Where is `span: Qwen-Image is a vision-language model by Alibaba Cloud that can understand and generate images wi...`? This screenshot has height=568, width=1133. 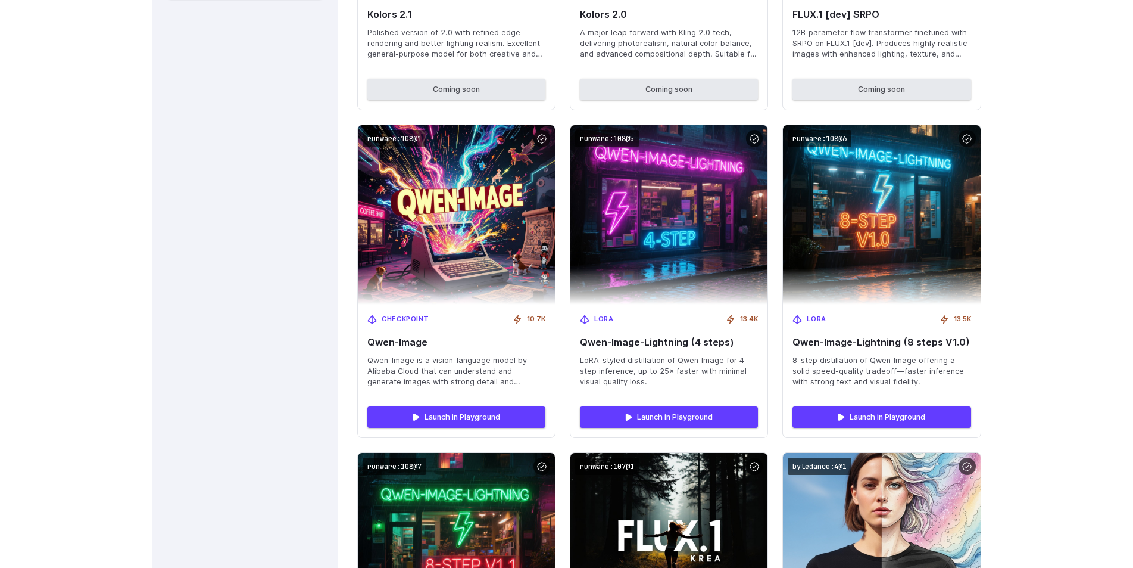
span: Qwen-Image is a vision-language model by Alibaba Cloud that can understand and generate images wi... is located at coordinates (456, 371).